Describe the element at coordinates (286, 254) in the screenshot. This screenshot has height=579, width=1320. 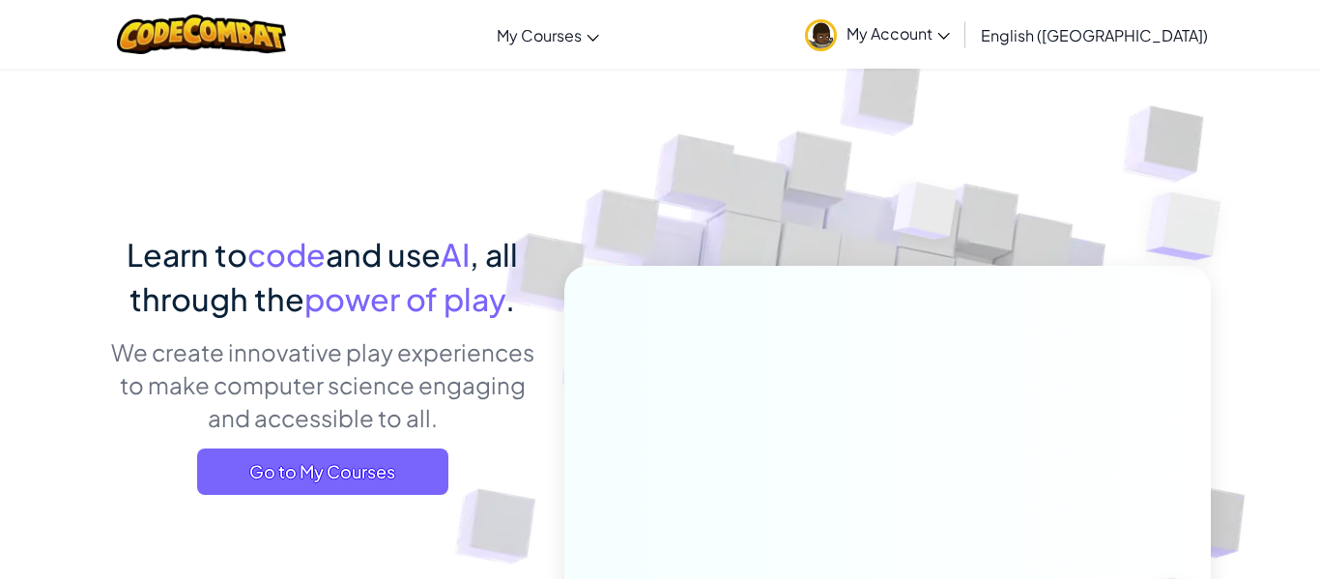
I see `span: code` at that location.